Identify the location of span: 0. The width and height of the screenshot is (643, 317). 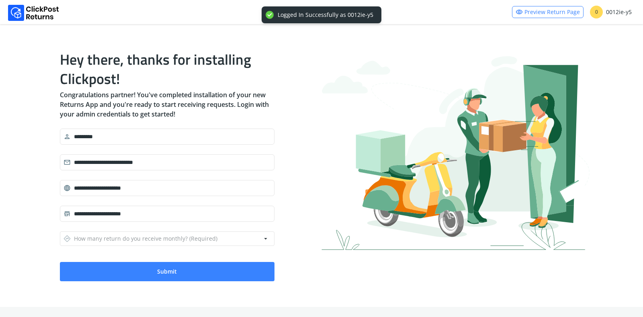
(597, 12).